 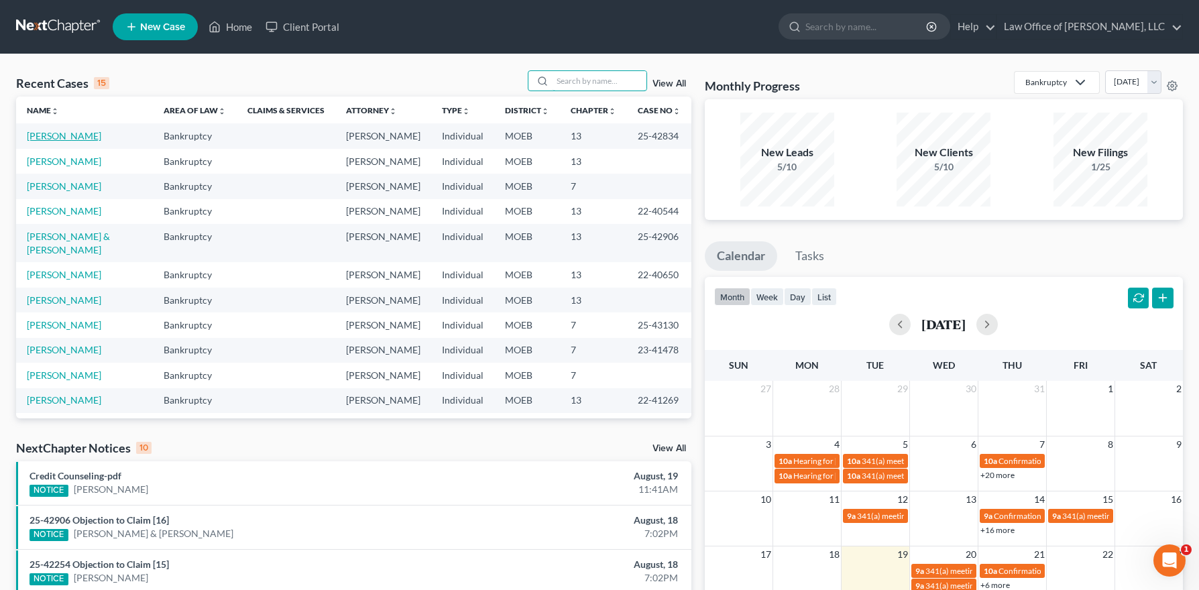 What do you see at coordinates (62, 83) in the screenshot?
I see `div: Recent Cases` at bounding box center [62, 83].